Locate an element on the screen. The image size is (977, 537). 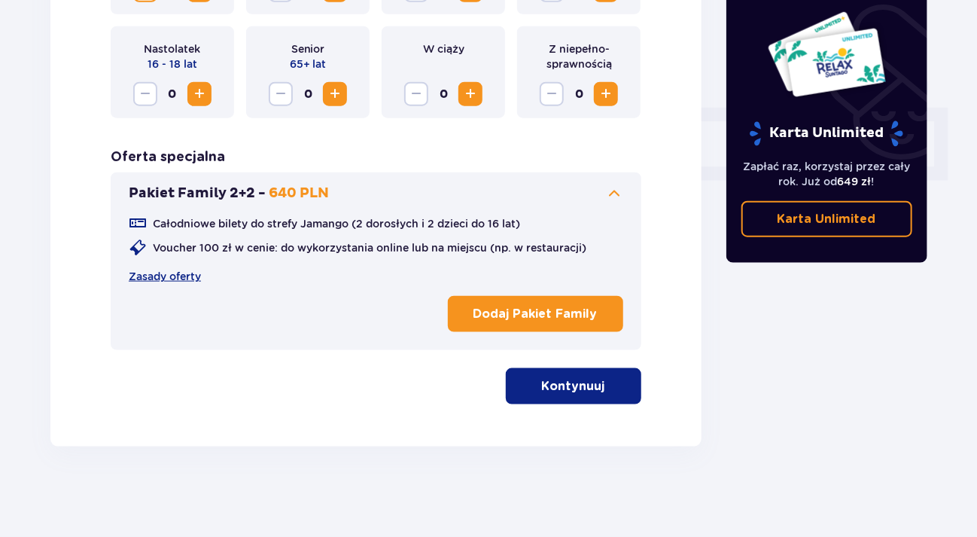
button: Kontynuuj is located at coordinates (574, 386).